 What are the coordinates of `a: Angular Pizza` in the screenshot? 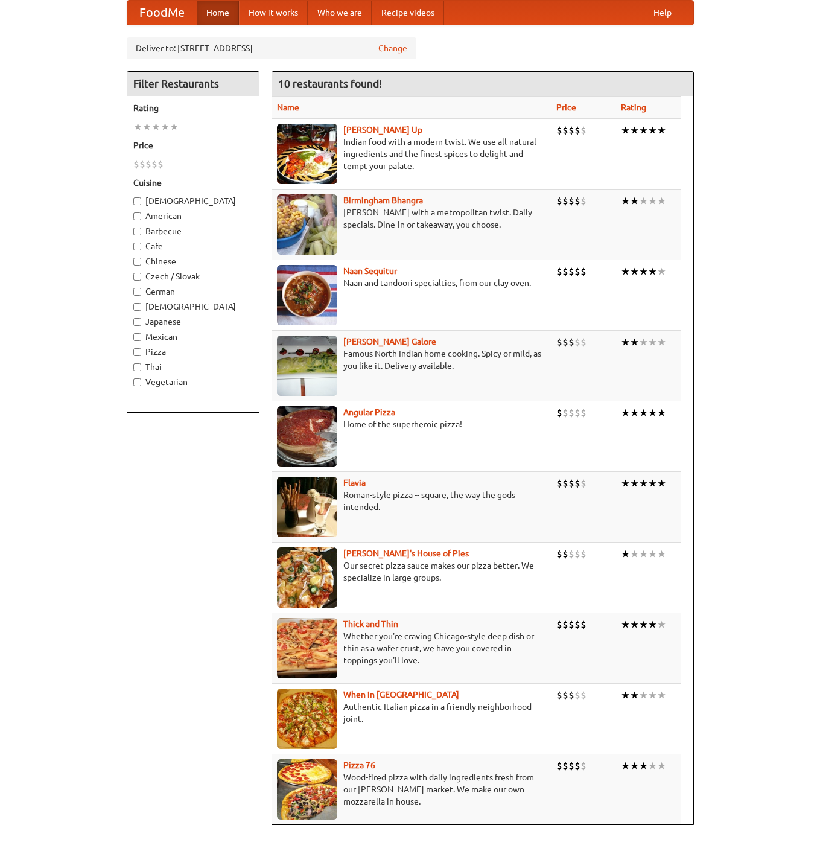 It's located at (369, 412).